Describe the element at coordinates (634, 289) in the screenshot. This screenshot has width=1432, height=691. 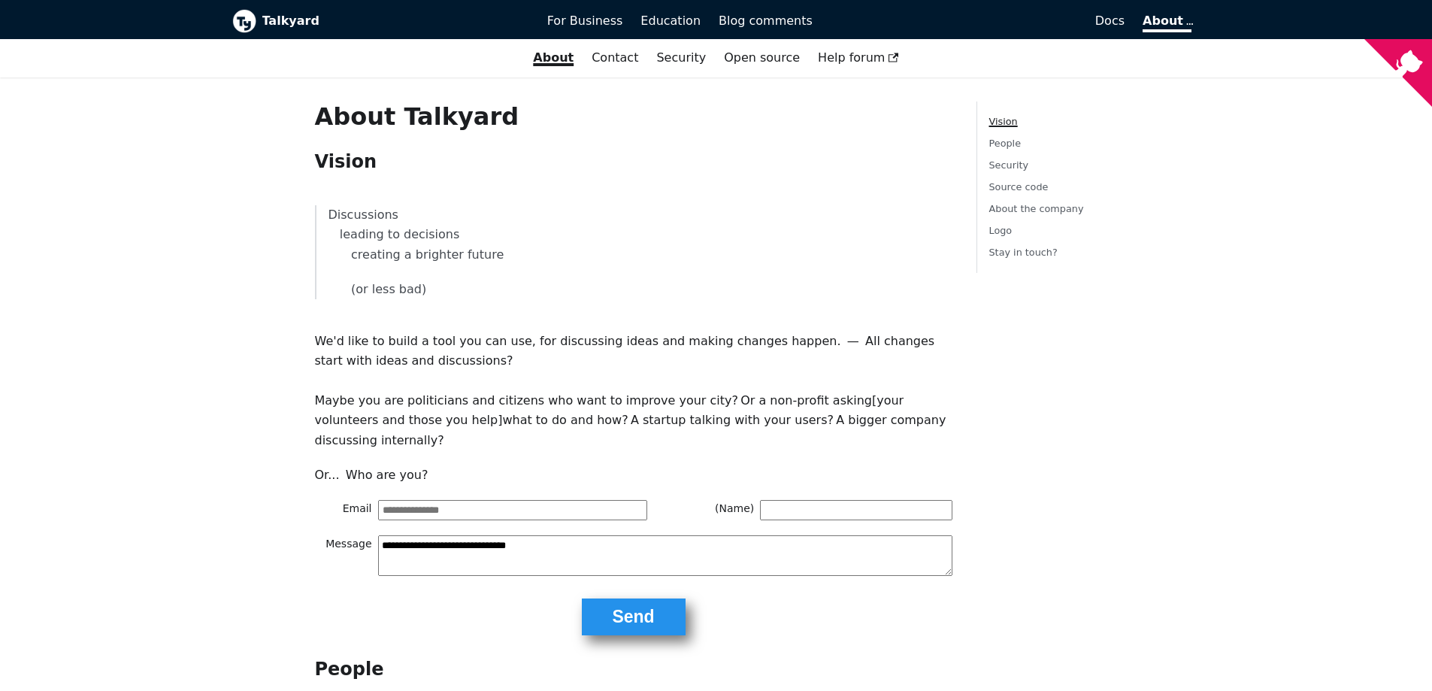
I see `p: (or less bad)` at that location.